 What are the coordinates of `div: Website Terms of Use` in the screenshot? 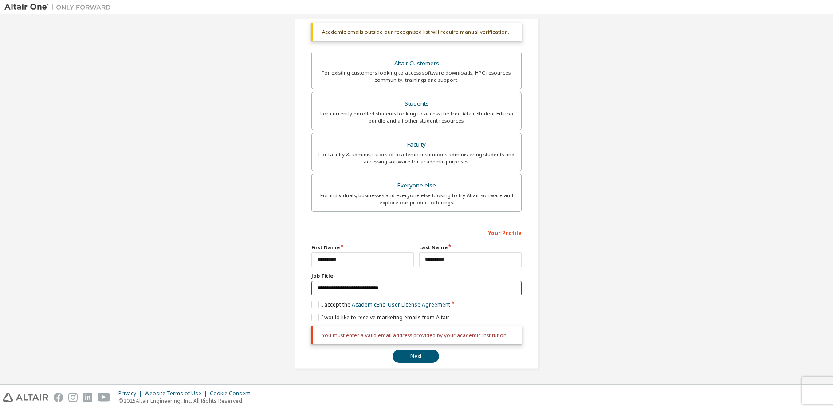 It's located at (177, 393).